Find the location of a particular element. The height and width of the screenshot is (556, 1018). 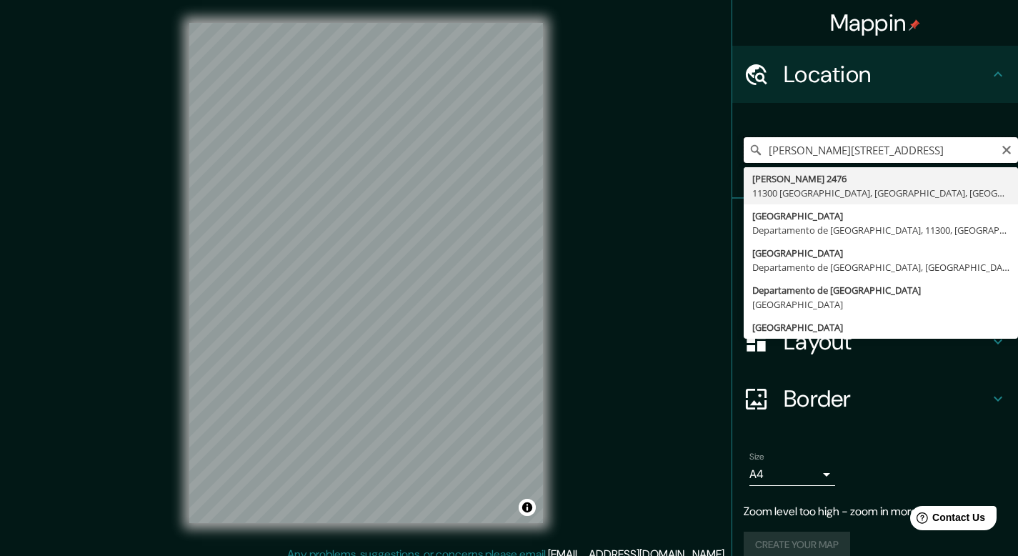

div: Style is located at coordinates (875, 284).